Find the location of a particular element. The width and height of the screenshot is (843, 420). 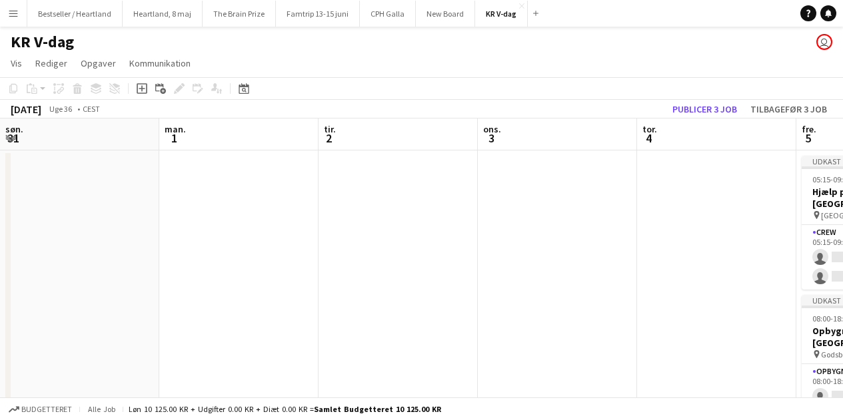

button: Heartland, 8 maj is located at coordinates (163, 13).